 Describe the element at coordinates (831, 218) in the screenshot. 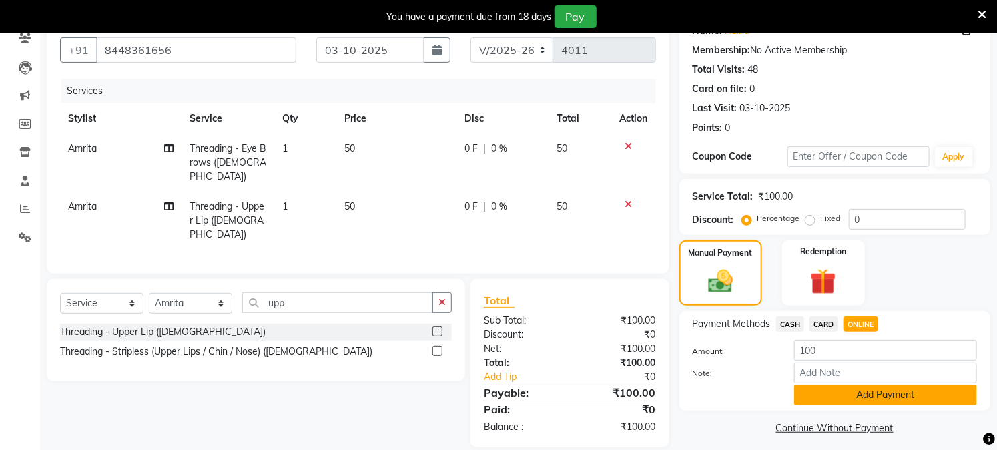

I see `label: Fixed` at that location.